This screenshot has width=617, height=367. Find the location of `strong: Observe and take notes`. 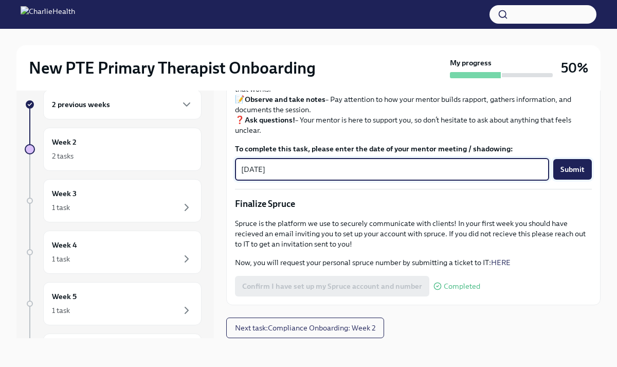

strong: Observe and take notes is located at coordinates (285, 99).